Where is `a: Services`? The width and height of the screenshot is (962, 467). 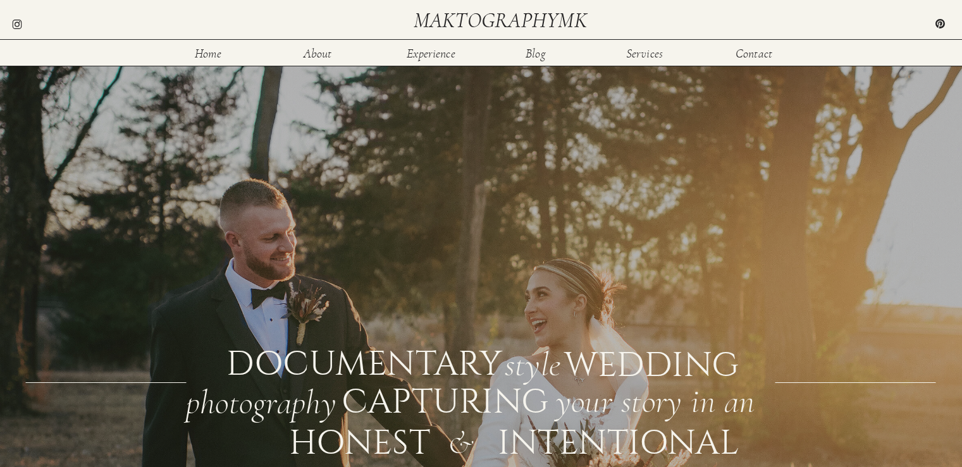
a: Services is located at coordinates (644, 52).